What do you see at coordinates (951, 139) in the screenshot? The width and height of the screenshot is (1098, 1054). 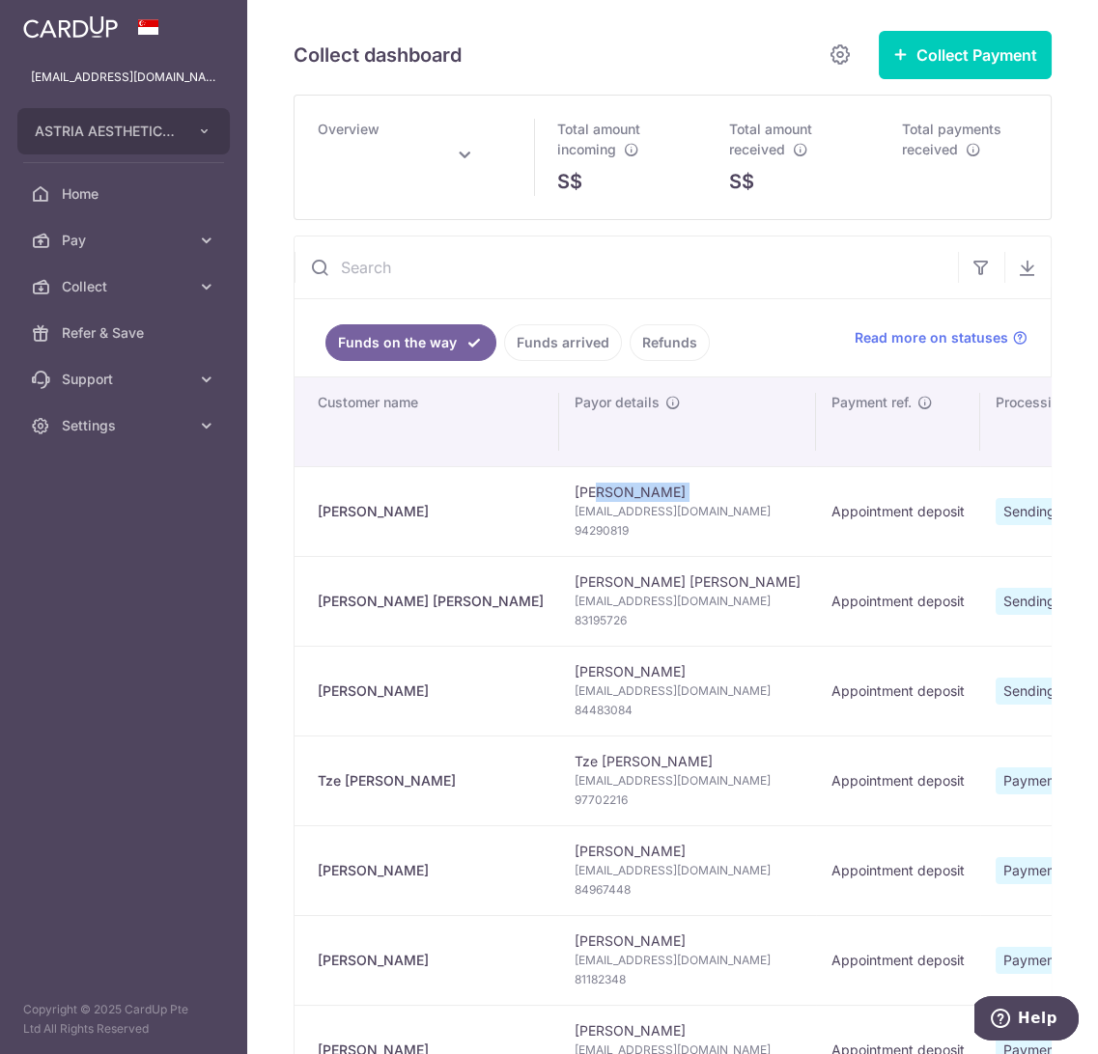 I see `span: Total payments received` at bounding box center [951, 139].